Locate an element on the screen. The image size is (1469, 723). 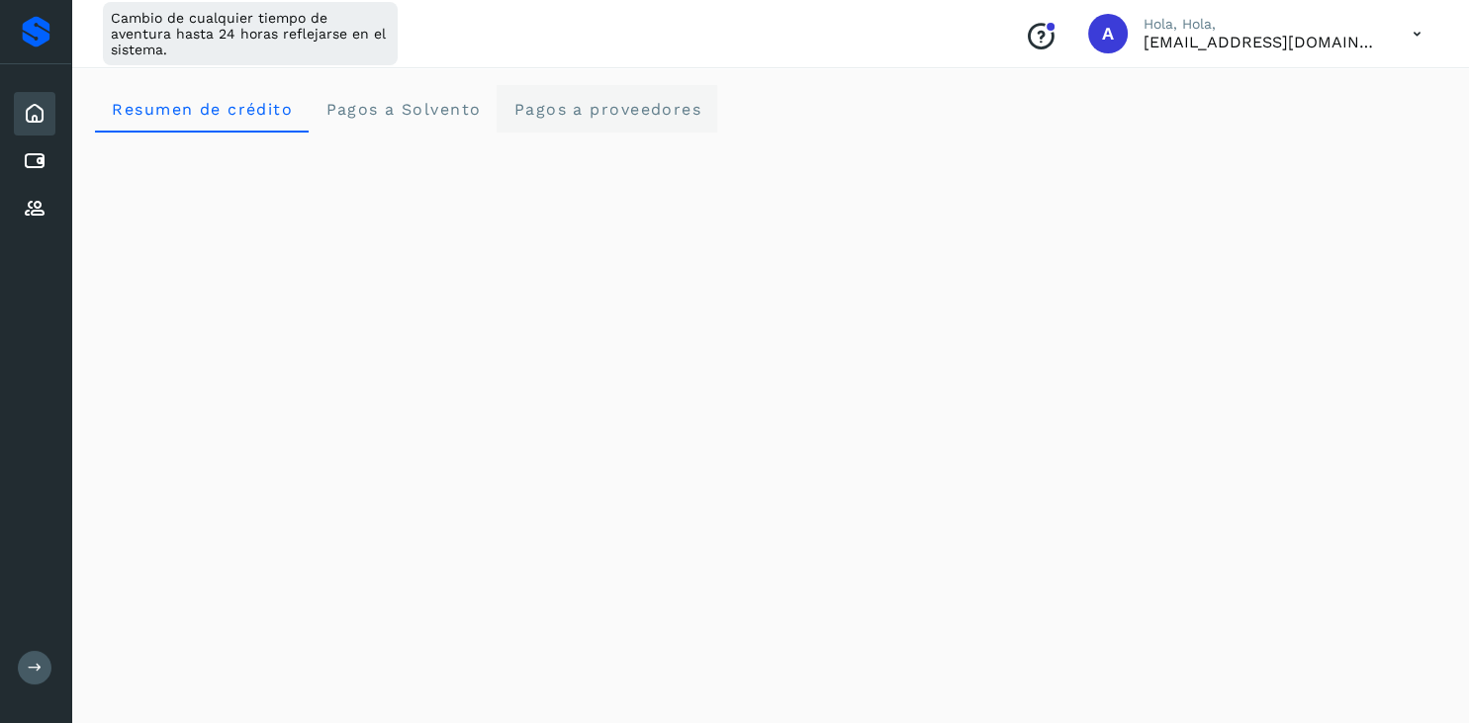
div: Cambio de cualquier tiempo de aventura hasta 24 horas reflejarse en el sistema. is located at coordinates (250, 34).